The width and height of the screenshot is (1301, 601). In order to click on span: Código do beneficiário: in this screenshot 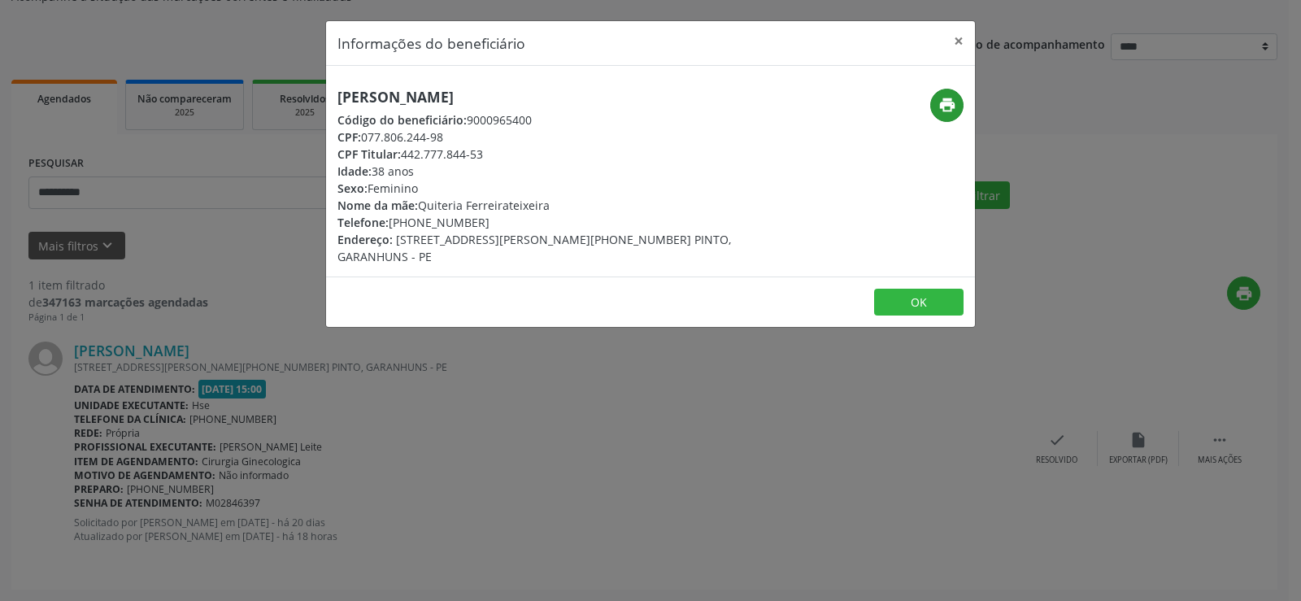, I will do `click(402, 120)`.